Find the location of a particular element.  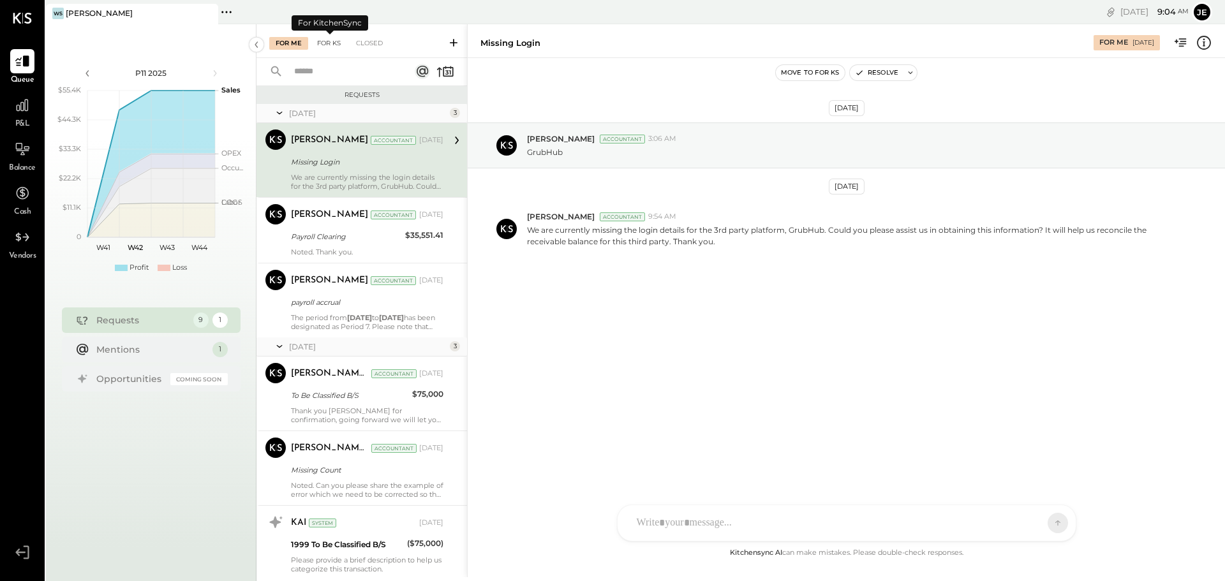

div: Closed is located at coordinates (369, 43).